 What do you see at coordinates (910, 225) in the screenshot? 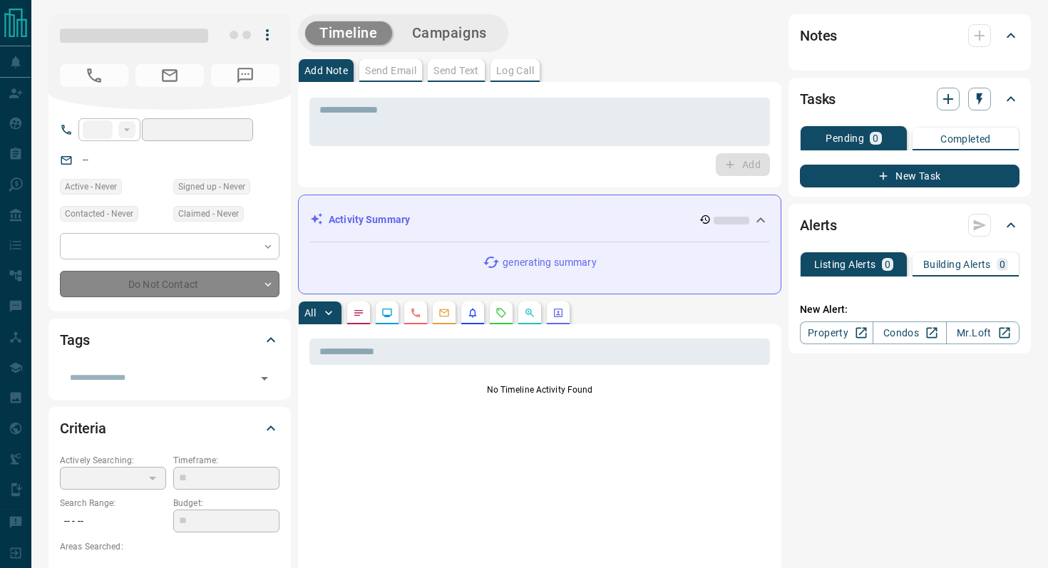
I see `div: Alerts` at bounding box center [910, 225].